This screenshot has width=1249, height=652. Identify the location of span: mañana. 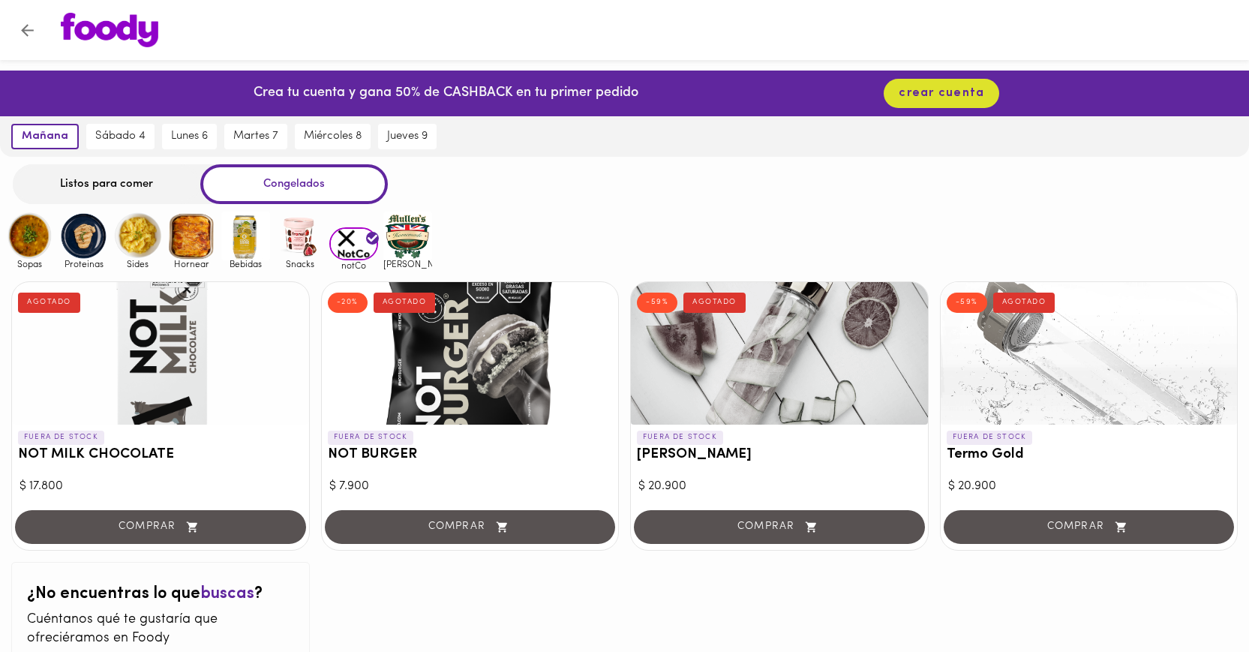
(45, 137).